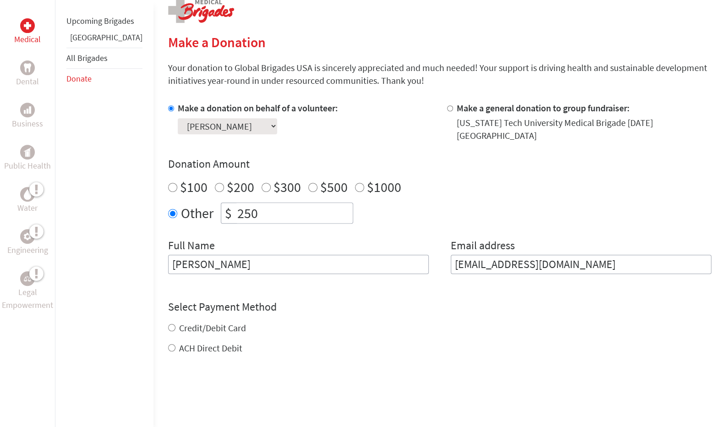  I want to click on p: Medical, so click(27, 39).